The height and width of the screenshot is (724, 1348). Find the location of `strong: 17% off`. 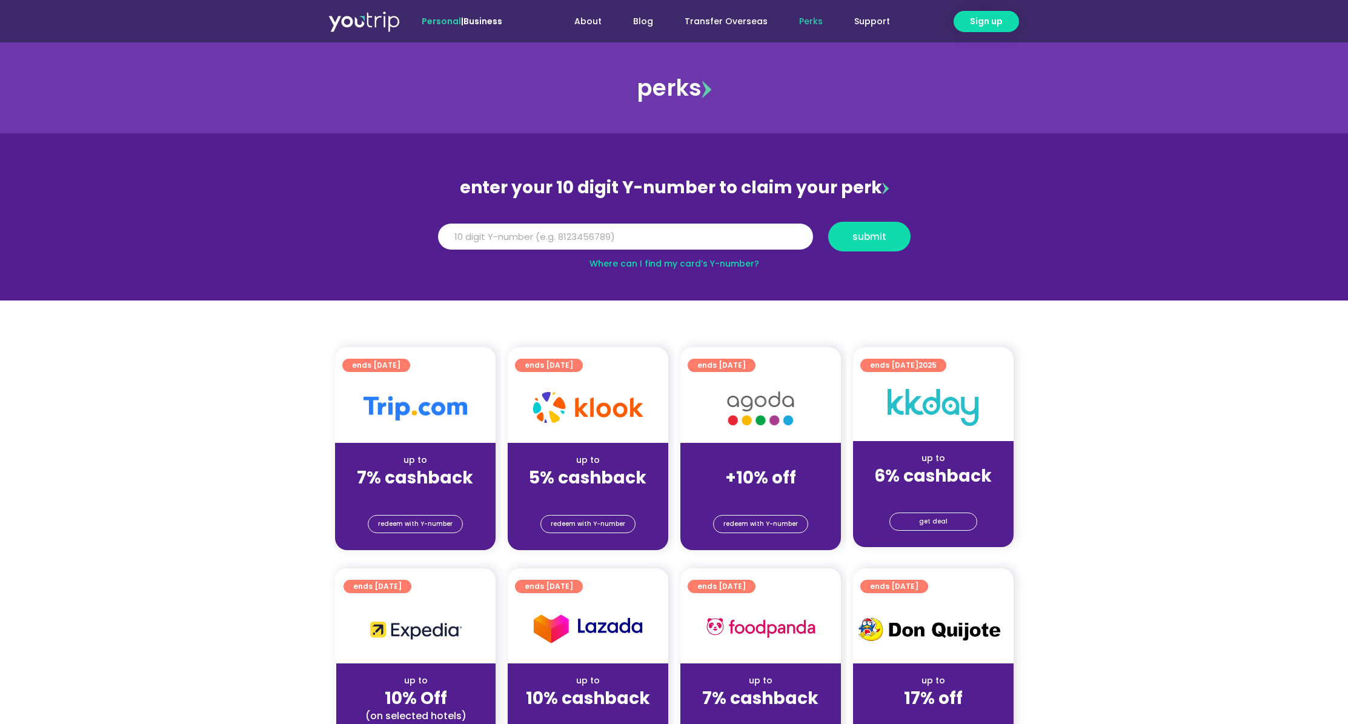

strong: 17% off is located at coordinates (933, 698).